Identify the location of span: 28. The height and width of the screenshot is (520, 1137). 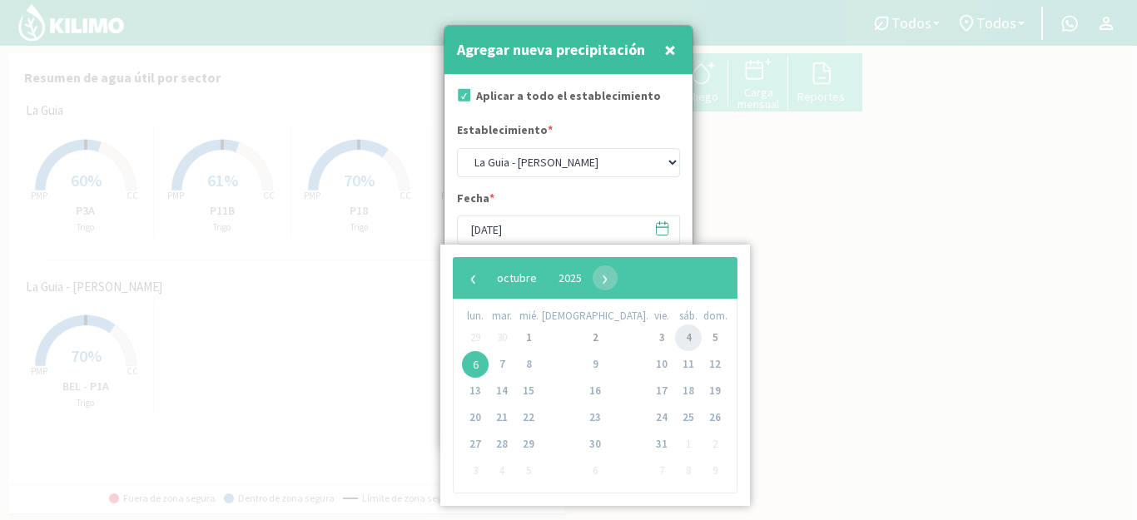
(502, 444).